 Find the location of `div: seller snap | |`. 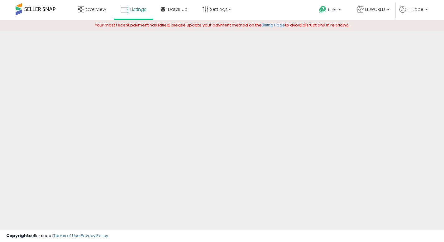

div: seller snap | | is located at coordinates (57, 236).